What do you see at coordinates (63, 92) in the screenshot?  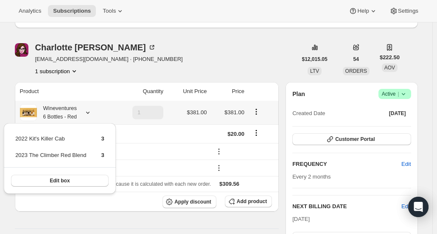 I see `th: Product` at bounding box center [63, 92].